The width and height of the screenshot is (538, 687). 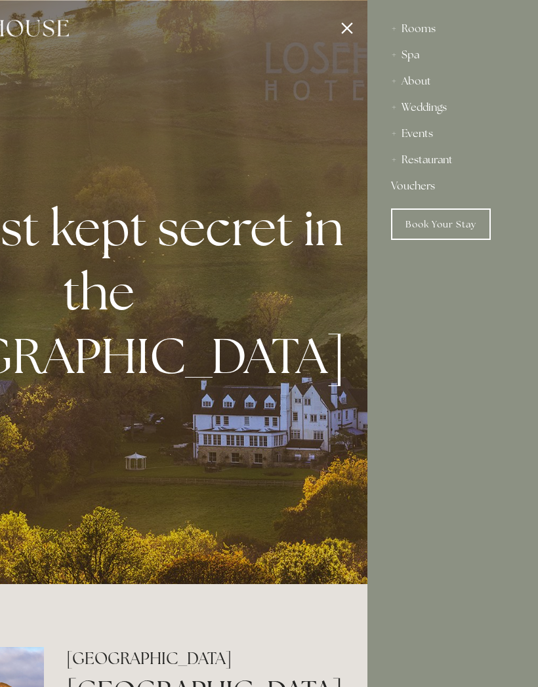 What do you see at coordinates (452, 108) in the screenshot?
I see `div: Weddings` at bounding box center [452, 108].